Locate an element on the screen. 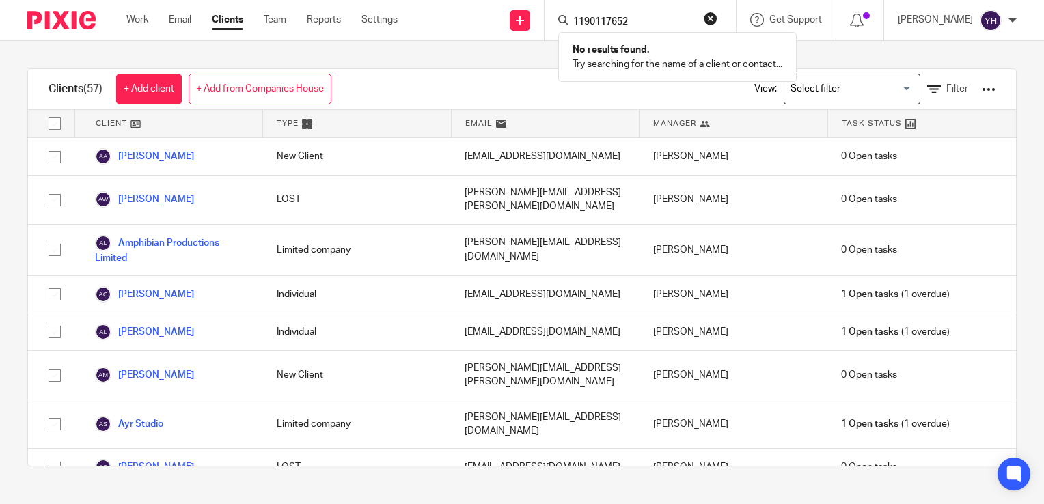 This screenshot has width=1044, height=504. img: Pixie is located at coordinates (61, 20).